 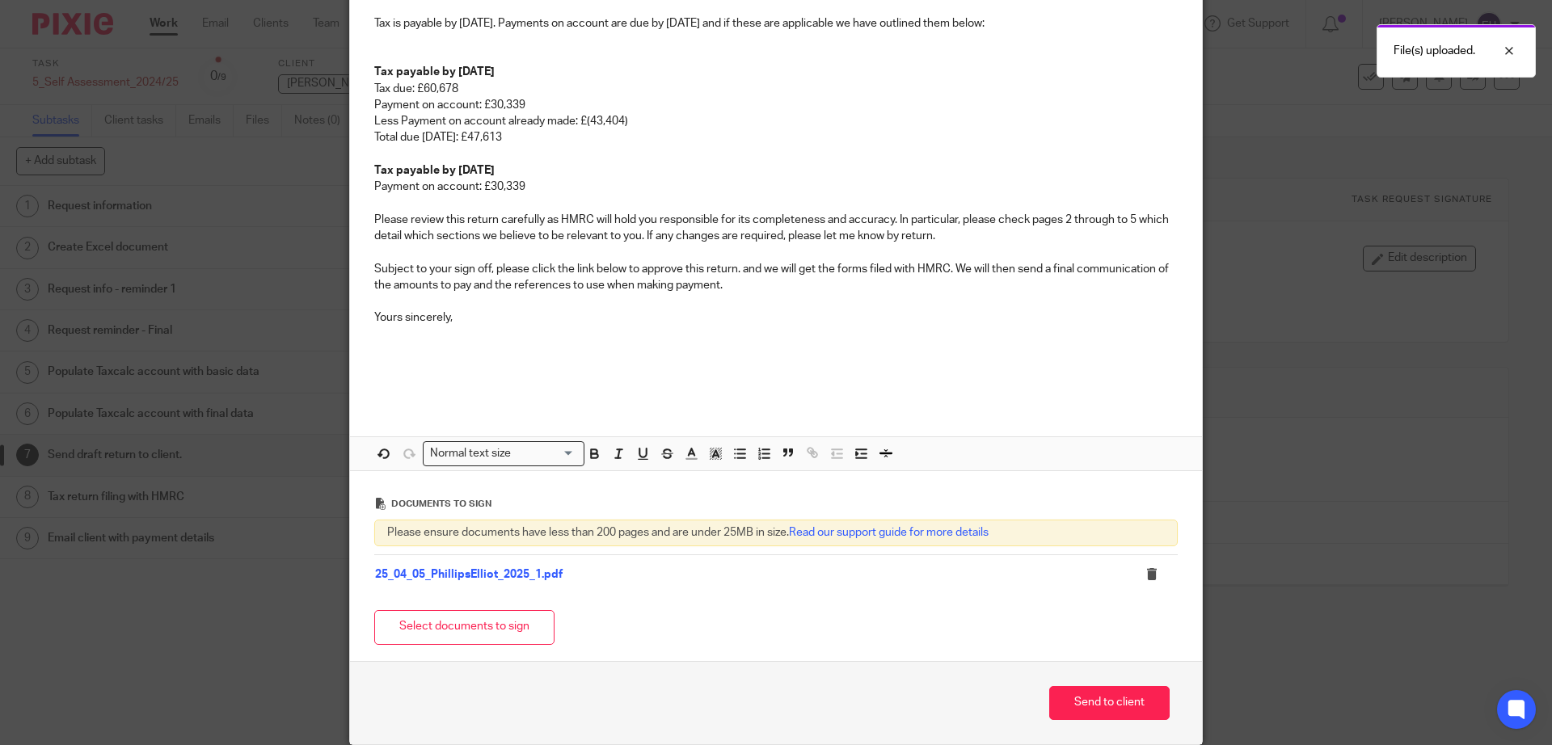 What do you see at coordinates (503, 453) in the screenshot?
I see `div: Search for option` at bounding box center [503, 453].